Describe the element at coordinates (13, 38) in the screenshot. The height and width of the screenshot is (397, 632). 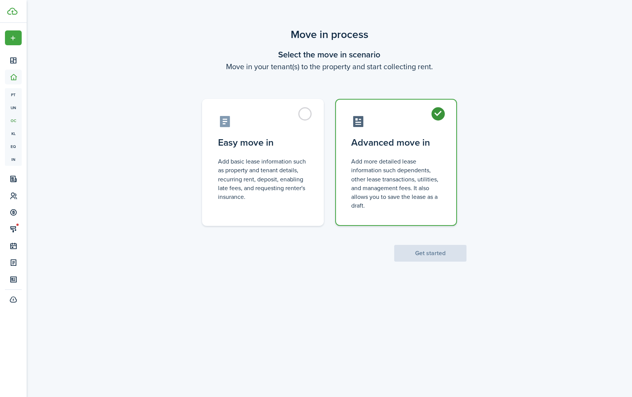
I see `button: Open menu` at that location.